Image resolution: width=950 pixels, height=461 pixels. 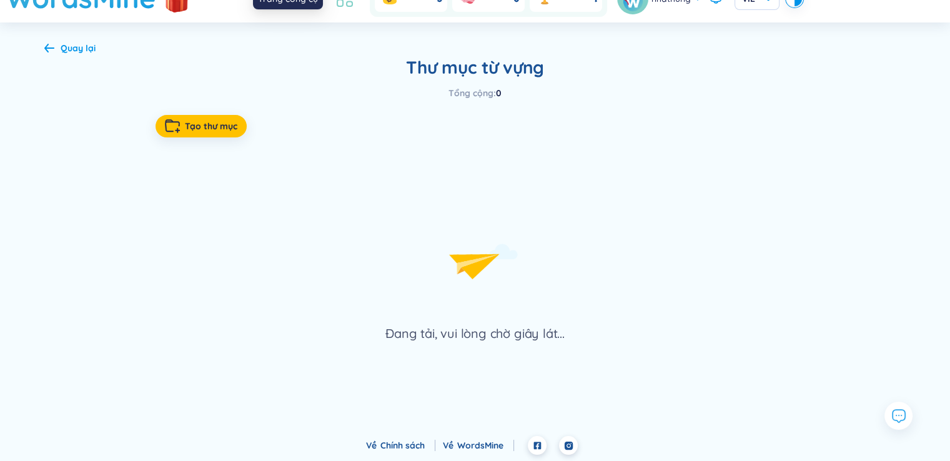 I want to click on button: Tạo thư mục, so click(x=201, y=126).